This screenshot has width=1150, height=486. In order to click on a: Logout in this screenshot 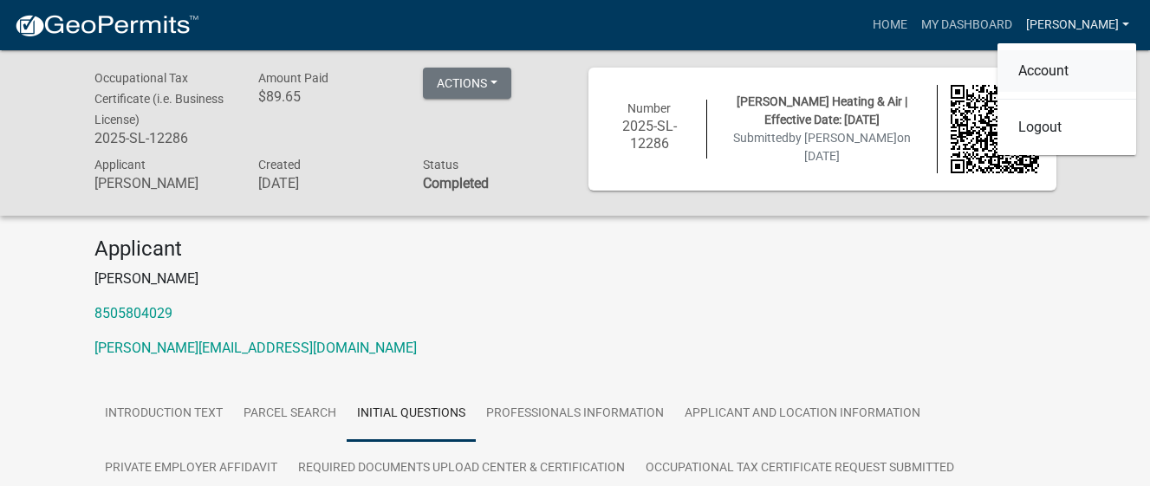, I will do `click(1066, 127)`.